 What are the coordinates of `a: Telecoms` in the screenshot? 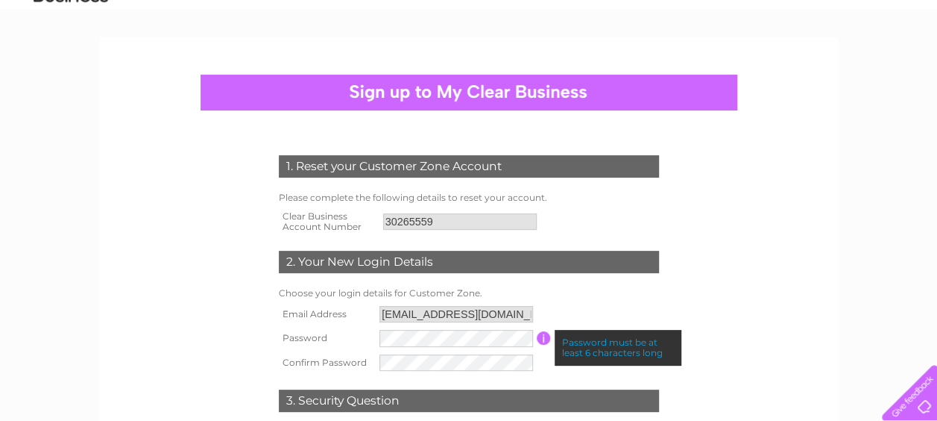 It's located at (830, 69).